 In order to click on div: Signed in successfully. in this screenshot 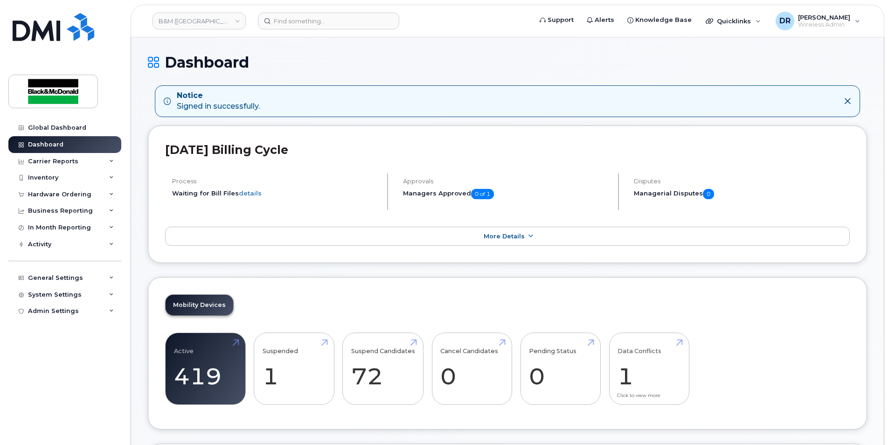, I will do `click(218, 101)`.